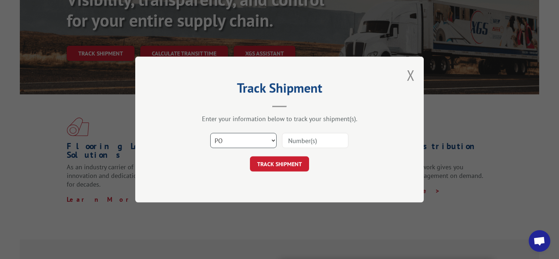 Image resolution: width=559 pixels, height=259 pixels. Describe the element at coordinates (315, 141) in the screenshot. I see `input: Number(s)` at that location.